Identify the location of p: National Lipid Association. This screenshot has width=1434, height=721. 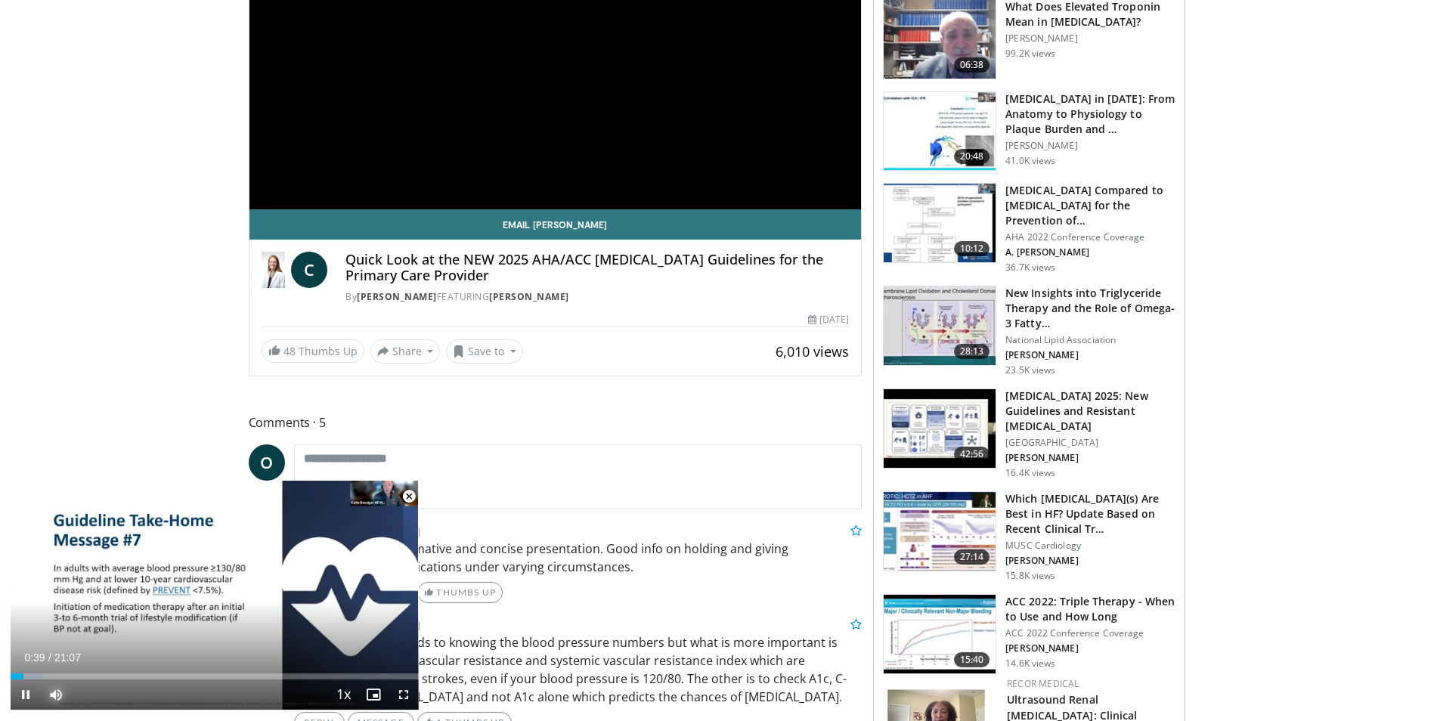
(1090, 340).